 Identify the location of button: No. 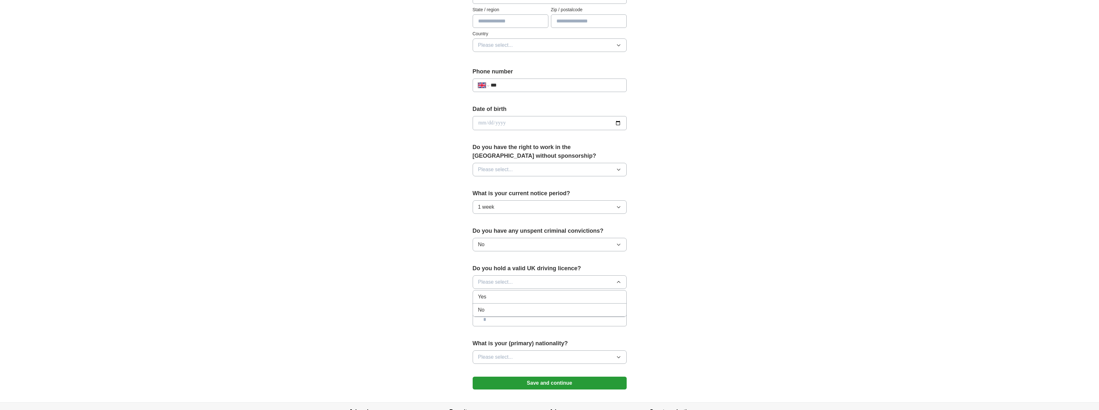
(550, 245).